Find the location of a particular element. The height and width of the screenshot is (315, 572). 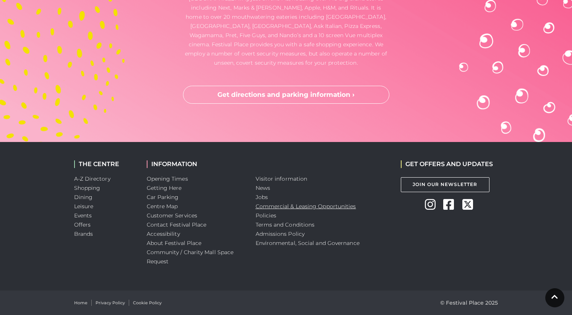

a: Shopping is located at coordinates (87, 188).